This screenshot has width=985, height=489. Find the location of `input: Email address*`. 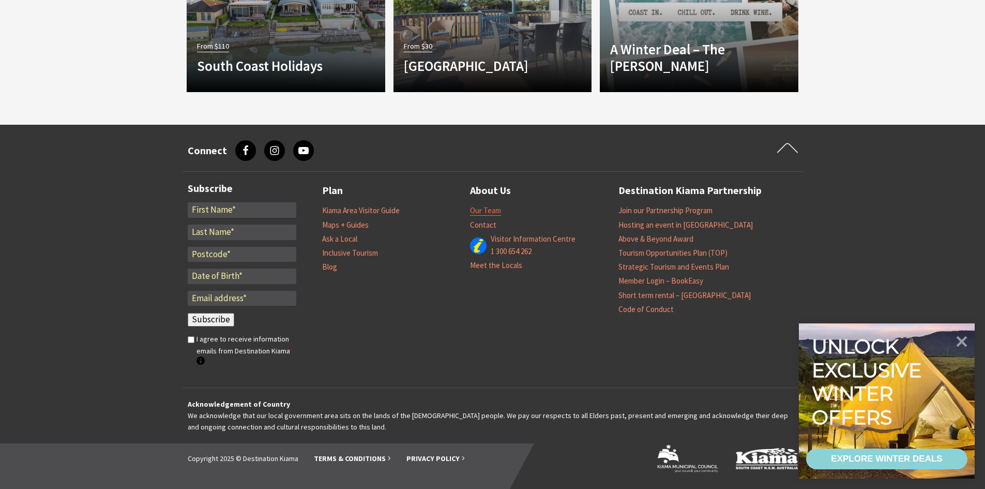

input: Email address* is located at coordinates (242, 298).